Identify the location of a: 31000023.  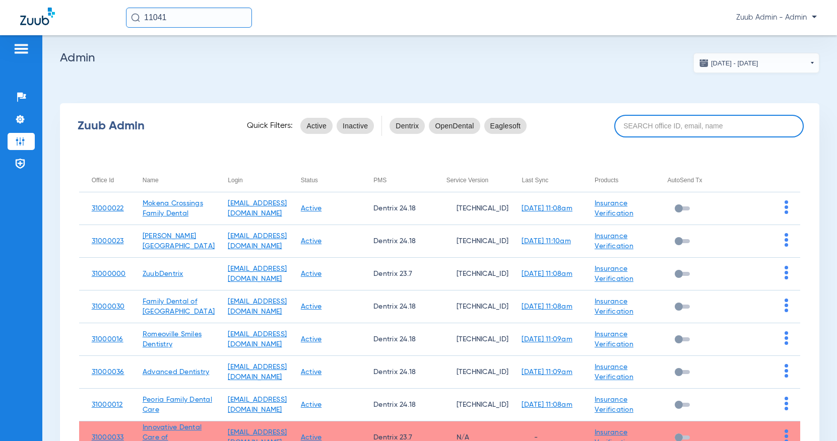
(108, 241).